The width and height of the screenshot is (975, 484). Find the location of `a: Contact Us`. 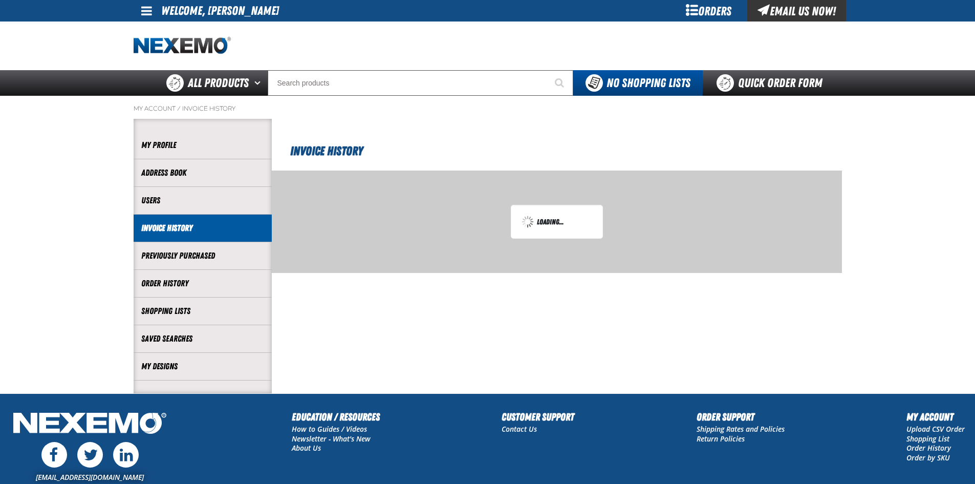

a: Contact Us is located at coordinates (519, 428).